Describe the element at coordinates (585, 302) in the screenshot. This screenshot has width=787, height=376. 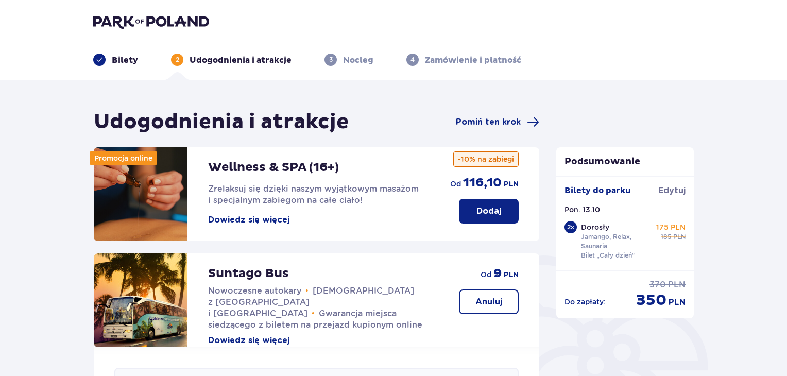
I see `p: Do zapłaty :` at that location.